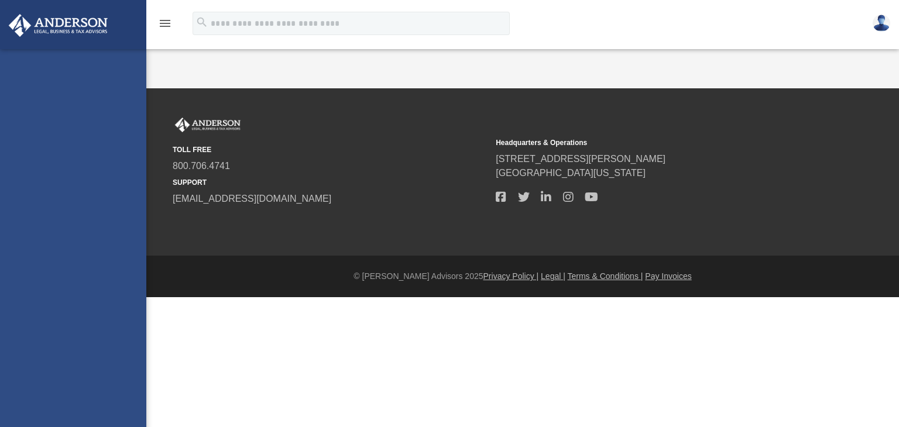  Describe the element at coordinates (511, 276) in the screenshot. I see `a: Privacy Policy |` at that location.